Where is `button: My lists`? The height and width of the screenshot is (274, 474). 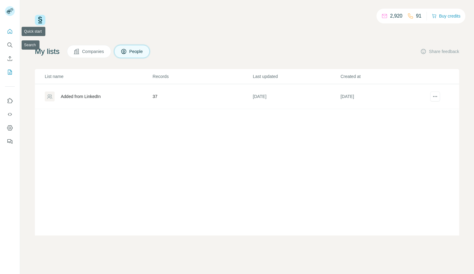 button: My lists is located at coordinates (10, 72).